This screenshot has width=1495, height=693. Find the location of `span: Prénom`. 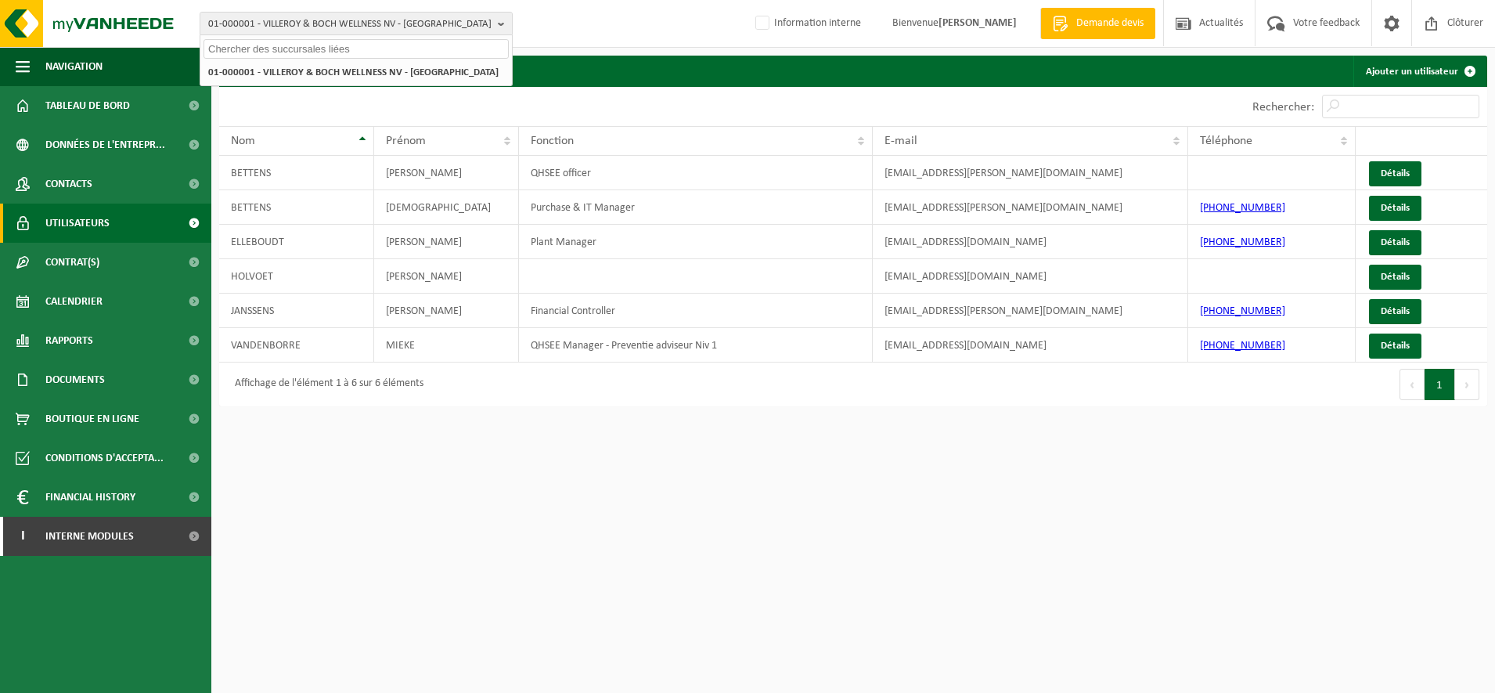

span: Prénom is located at coordinates (406, 141).